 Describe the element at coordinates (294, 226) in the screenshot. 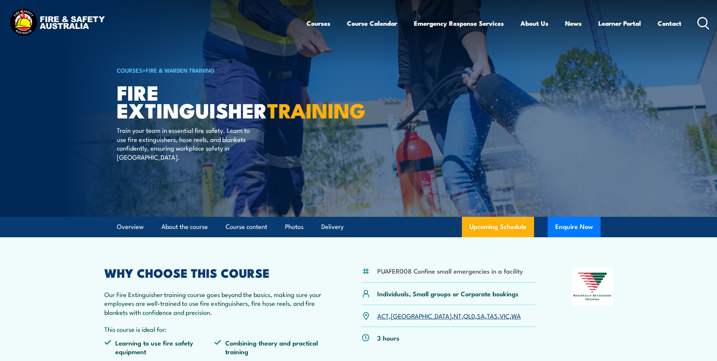

I see `a: Photos` at that location.